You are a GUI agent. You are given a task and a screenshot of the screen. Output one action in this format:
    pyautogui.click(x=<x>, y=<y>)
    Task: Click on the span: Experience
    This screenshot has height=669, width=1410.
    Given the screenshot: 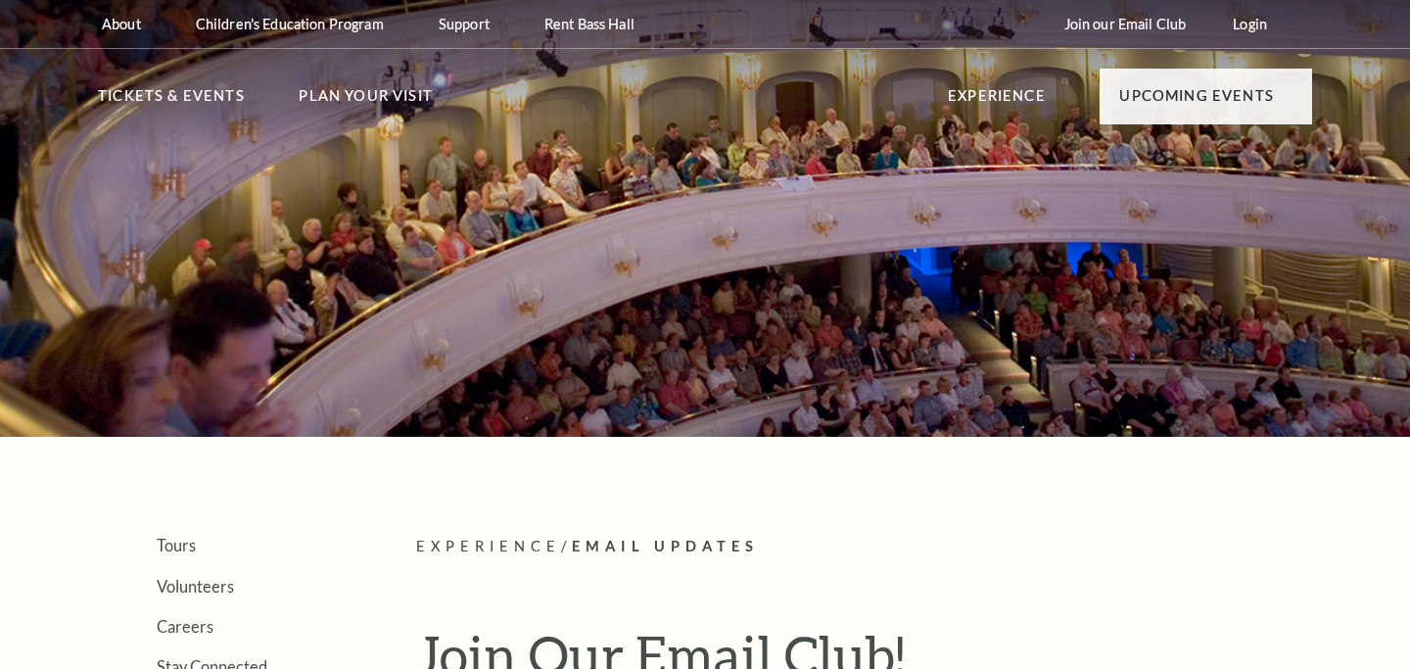 What is the action you would take?
    pyautogui.click(x=489, y=545)
    